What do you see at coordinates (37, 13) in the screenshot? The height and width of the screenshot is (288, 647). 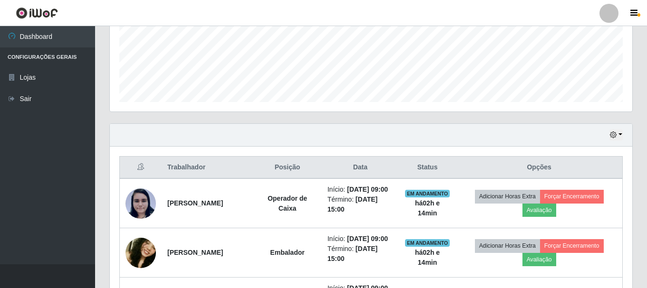 I see `img: CoreUI Logo` at bounding box center [37, 13].